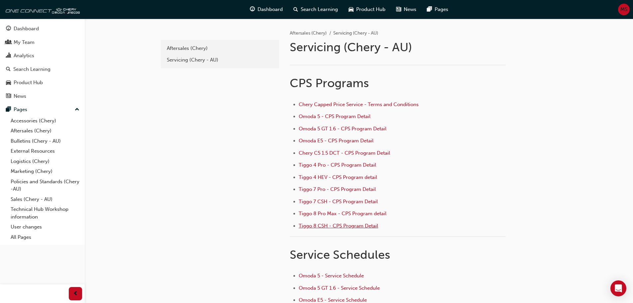 Image resolution: width=633 pixels, height=303 pixels. I want to click on span: MS, so click(623, 9).